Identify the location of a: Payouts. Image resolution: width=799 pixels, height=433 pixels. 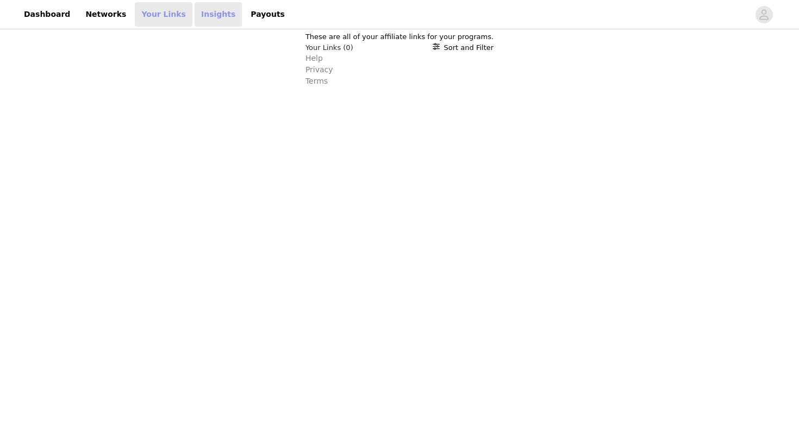
(267, 14).